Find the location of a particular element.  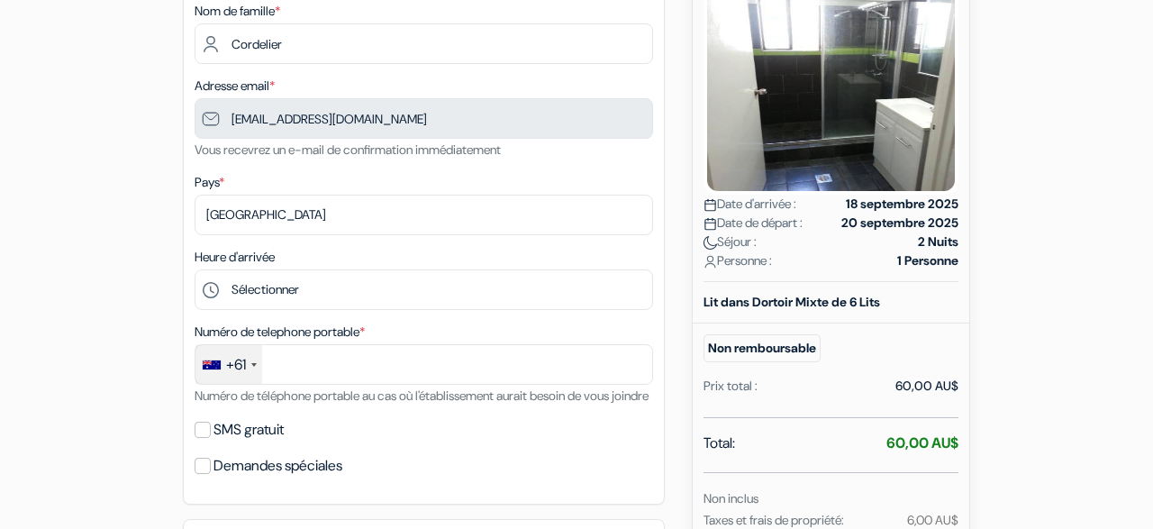

small: Taxes et frais de propriété: is located at coordinates (774, 520).